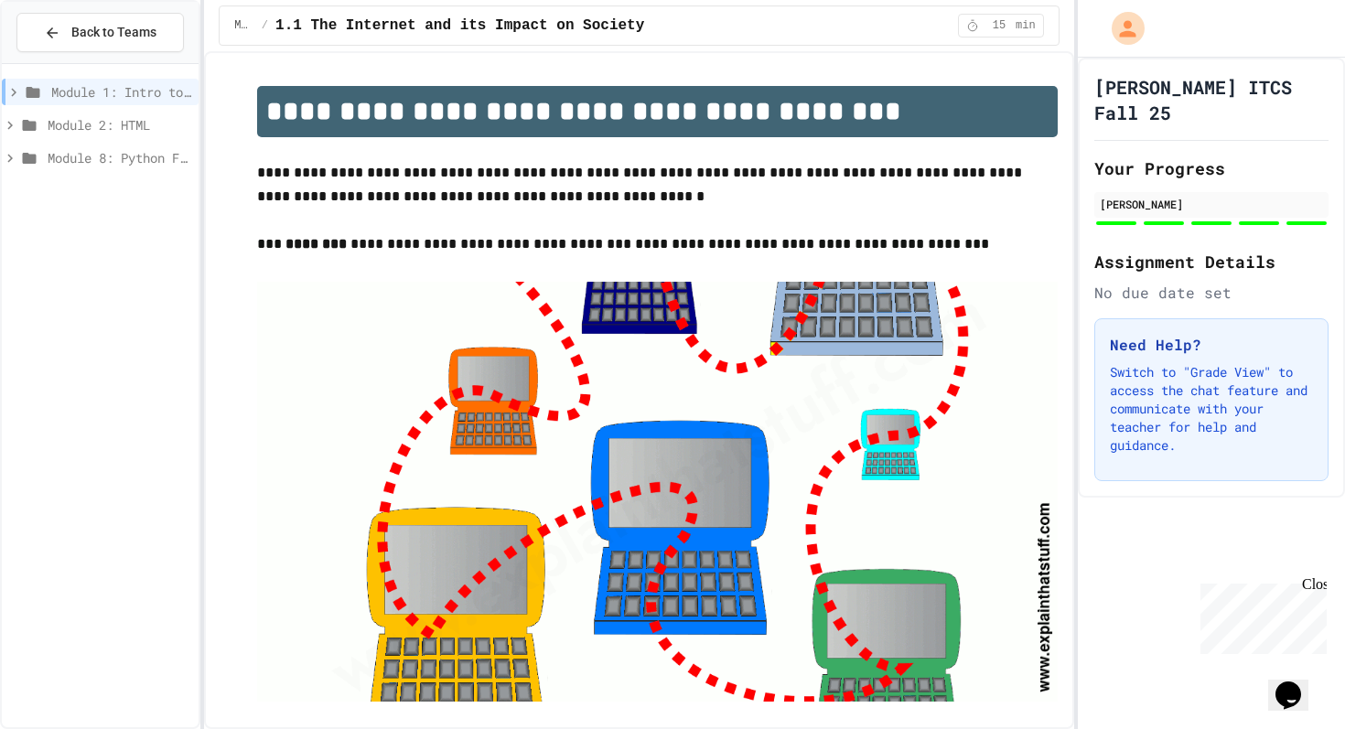 This screenshot has height=729, width=1345. Describe the element at coordinates (67, 61) in the screenshot. I see `div: Chat with us now!Close` at that location.